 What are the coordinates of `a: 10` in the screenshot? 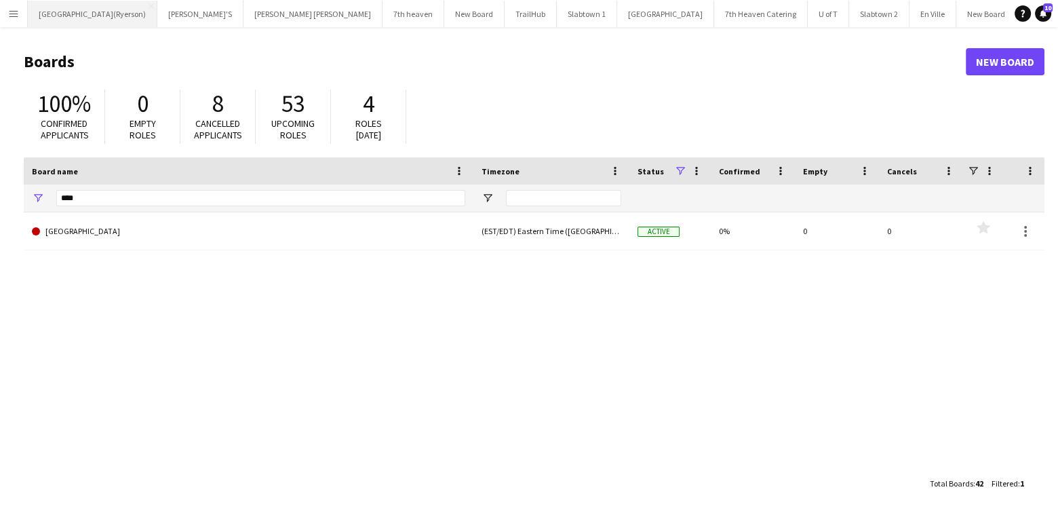 It's located at (1044, 14).